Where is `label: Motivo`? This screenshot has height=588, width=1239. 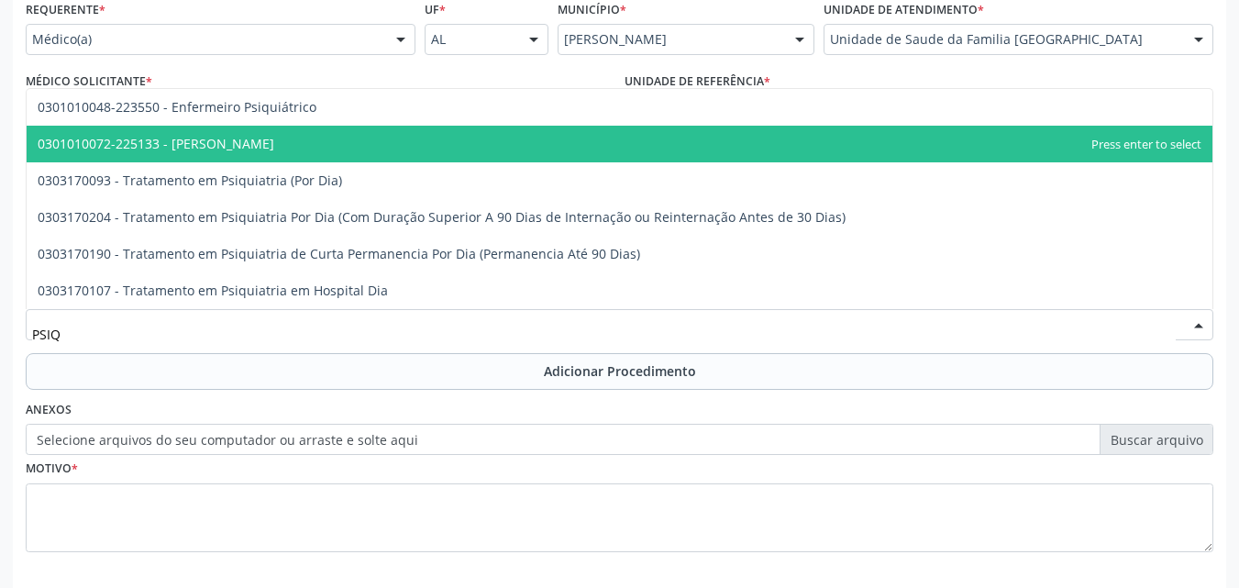
label: Motivo is located at coordinates (51, 469).